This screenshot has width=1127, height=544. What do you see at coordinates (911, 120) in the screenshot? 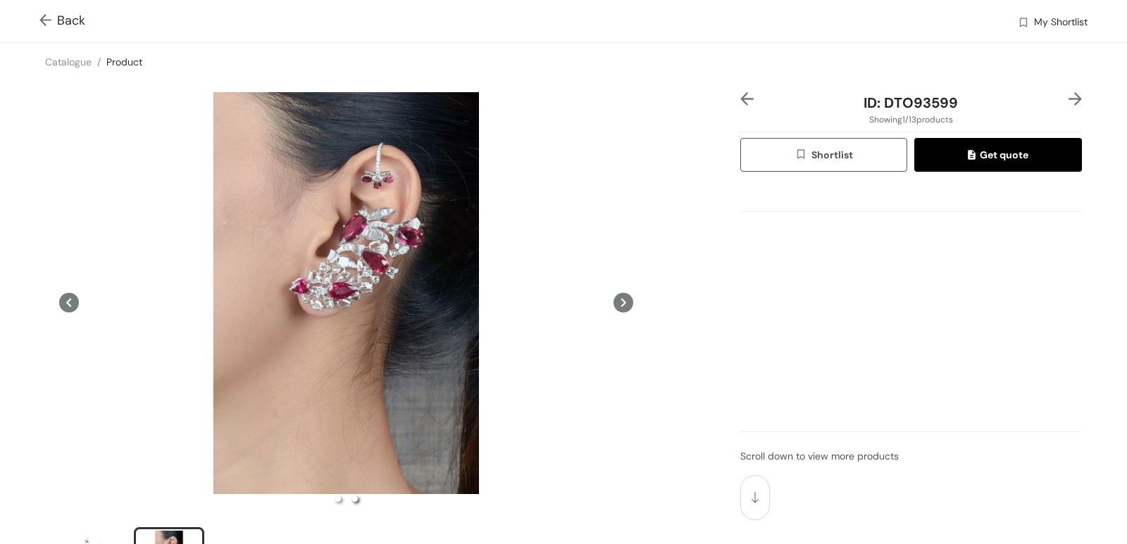
I see `span: Showing 1 / 13 products` at bounding box center [911, 120].